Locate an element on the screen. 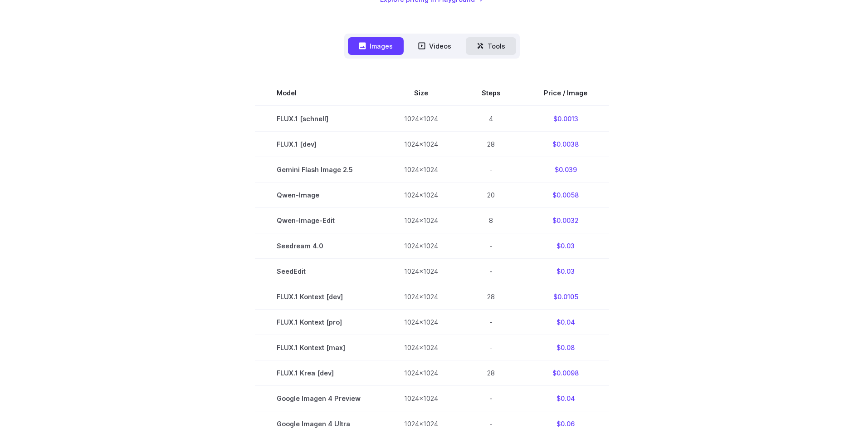 Image resolution: width=864 pixels, height=429 pixels. th: Steps is located at coordinates (491, 93).